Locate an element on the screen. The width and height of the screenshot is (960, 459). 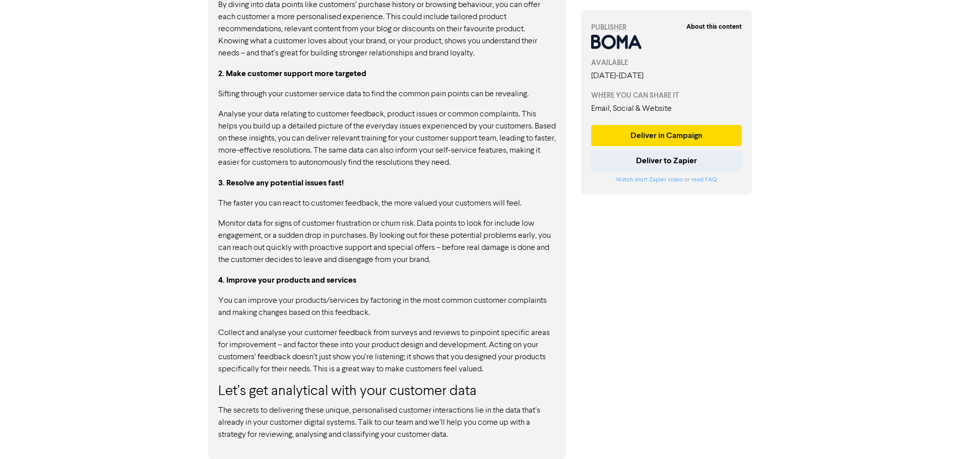
div: or is located at coordinates (667, 180).